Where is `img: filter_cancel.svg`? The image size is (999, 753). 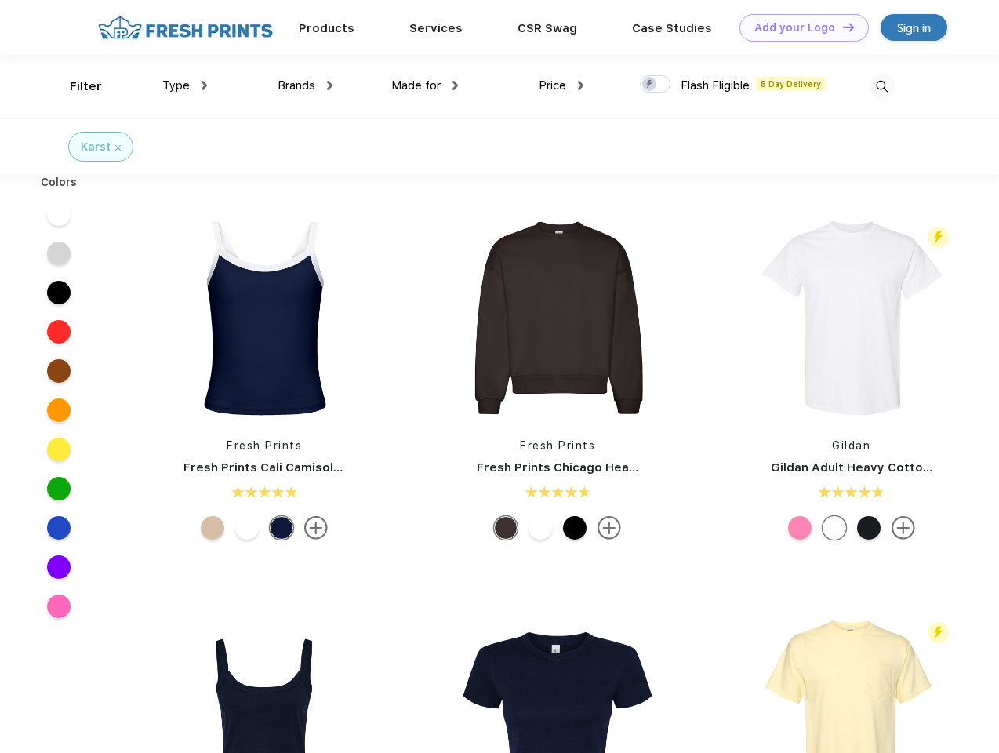 img: filter_cancel.svg is located at coordinates (118, 147).